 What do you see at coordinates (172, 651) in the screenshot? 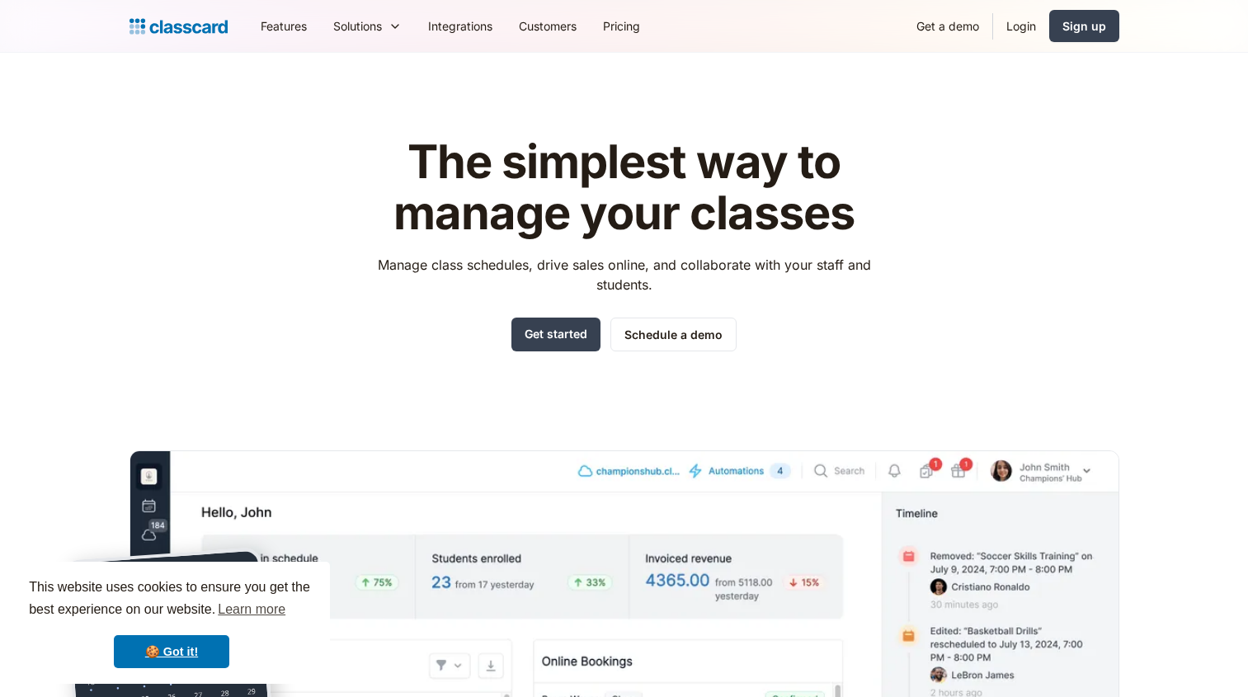
I see `a: dismiss cookie message` at bounding box center [172, 651].